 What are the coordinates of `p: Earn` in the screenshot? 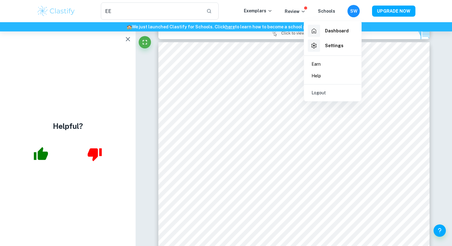 It's located at (316, 64).